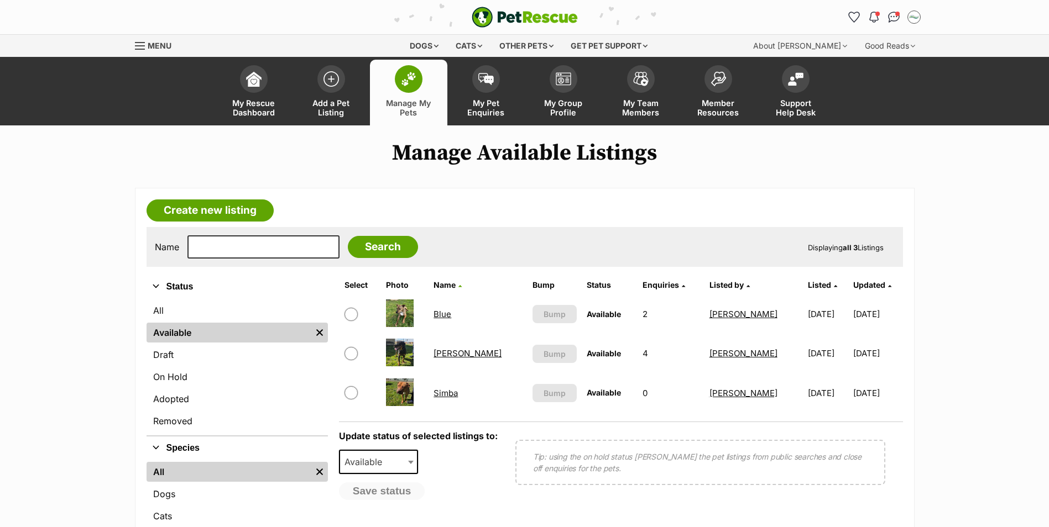 The width and height of the screenshot is (1049, 527). What do you see at coordinates (445, 285) in the screenshot?
I see `span: Name` at bounding box center [445, 285].